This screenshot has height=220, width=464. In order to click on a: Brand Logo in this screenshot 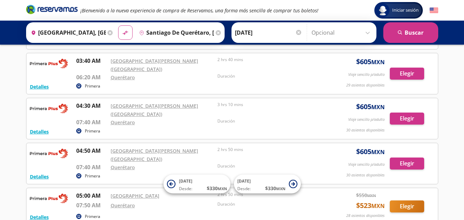, I will do `click(52, 10)`.